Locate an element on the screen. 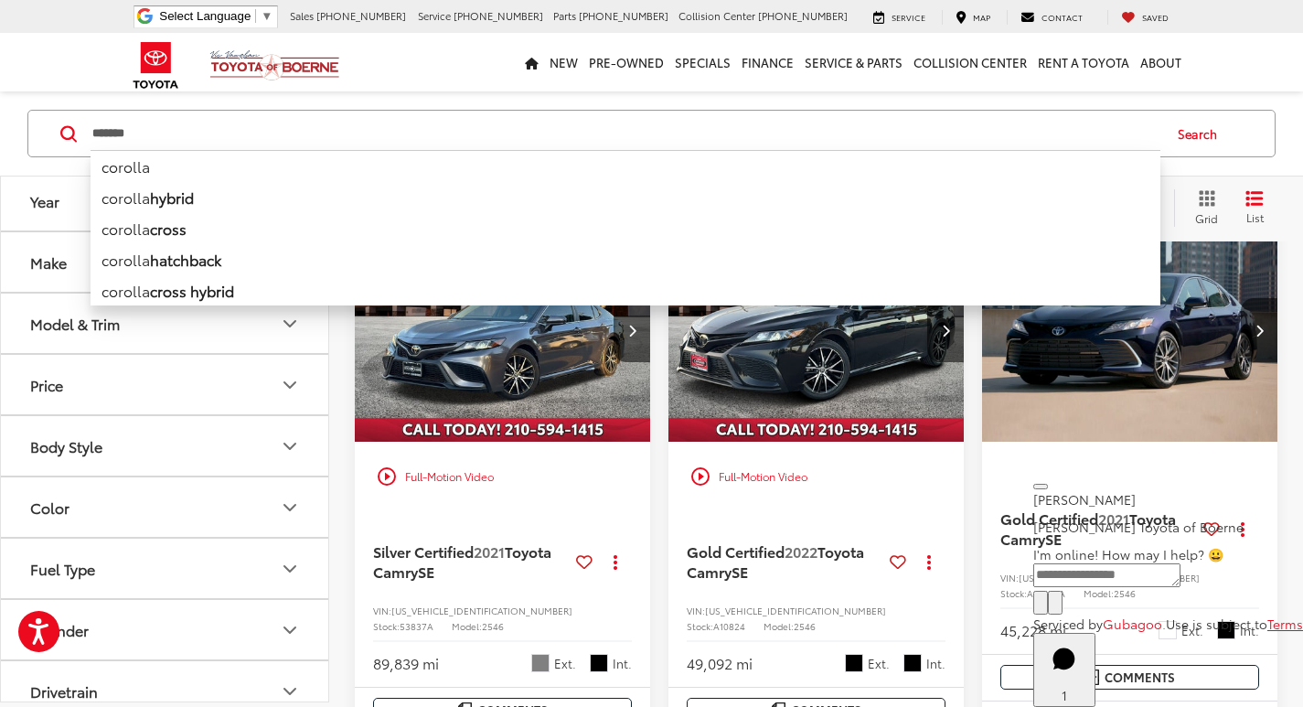  span: Grid is located at coordinates (1207, 218).